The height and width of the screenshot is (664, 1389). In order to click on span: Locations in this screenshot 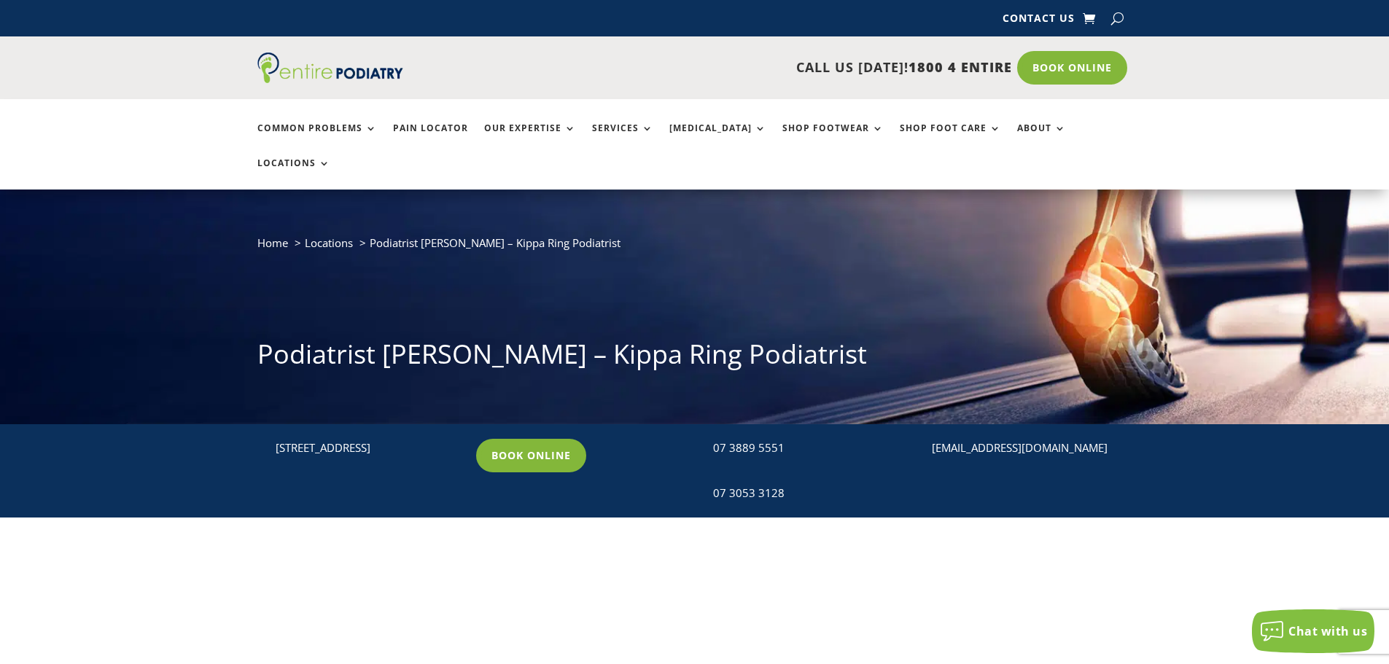, I will do `click(329, 243)`.